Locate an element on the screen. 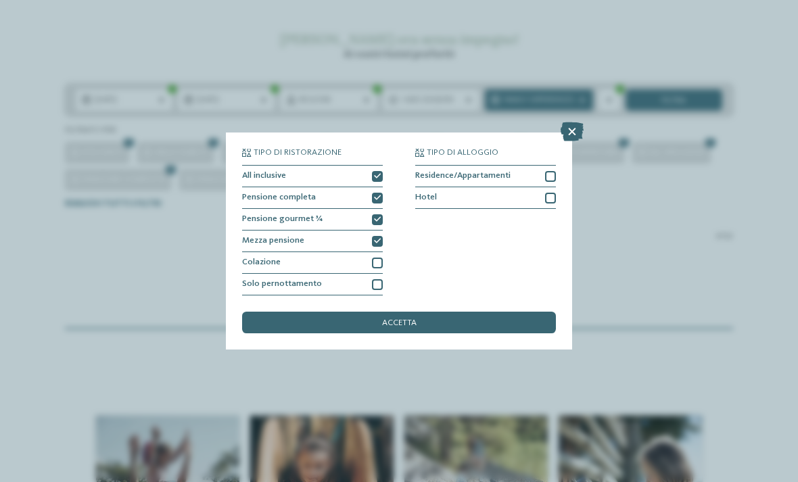 Image resolution: width=798 pixels, height=482 pixels. span: Mezza pensione is located at coordinates (273, 241).